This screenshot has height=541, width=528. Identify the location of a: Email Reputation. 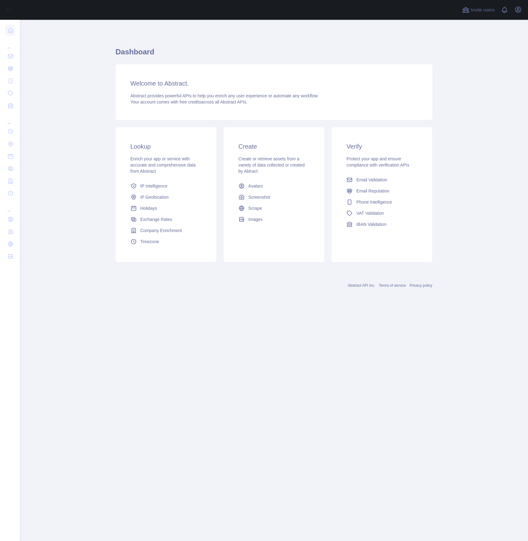
(382, 191).